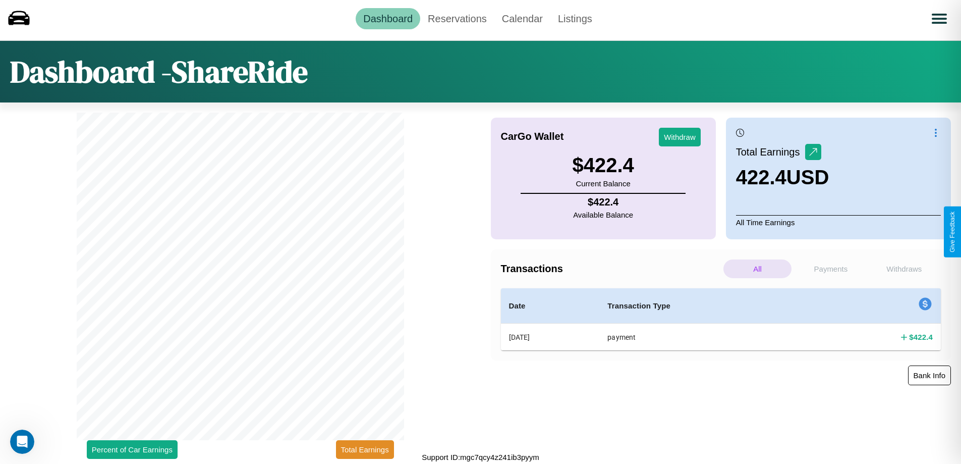 Image resolution: width=961 pixels, height=464 pixels. I want to click on a: Listings, so click(575, 19).